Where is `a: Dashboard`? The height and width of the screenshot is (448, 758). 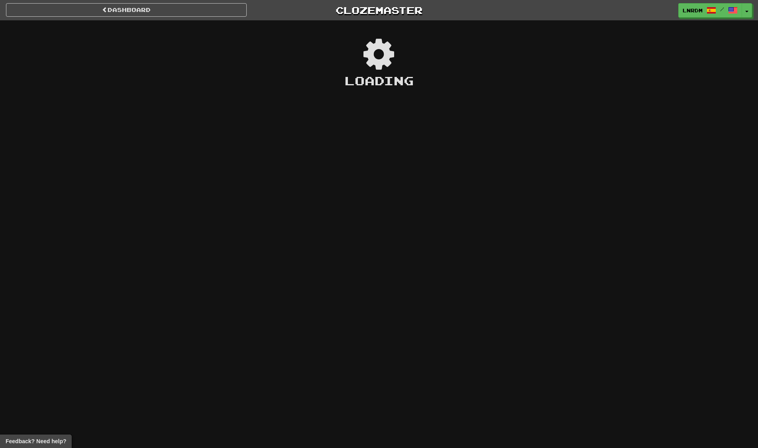 a: Dashboard is located at coordinates (126, 10).